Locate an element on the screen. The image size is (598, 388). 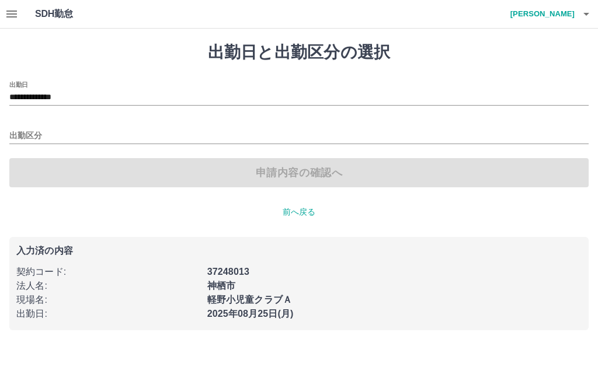
b: 軽野小児童クラブＡ is located at coordinates (249, 300).